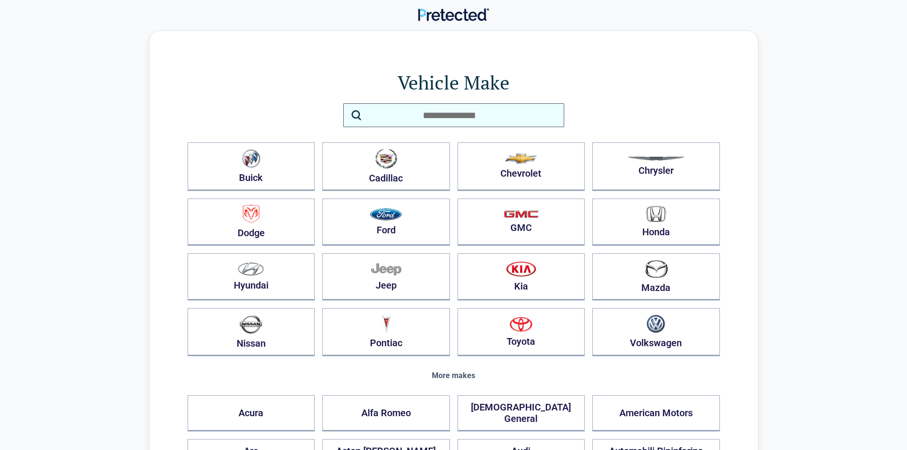 The width and height of the screenshot is (907, 450). I want to click on button: Pontiac, so click(386, 332).